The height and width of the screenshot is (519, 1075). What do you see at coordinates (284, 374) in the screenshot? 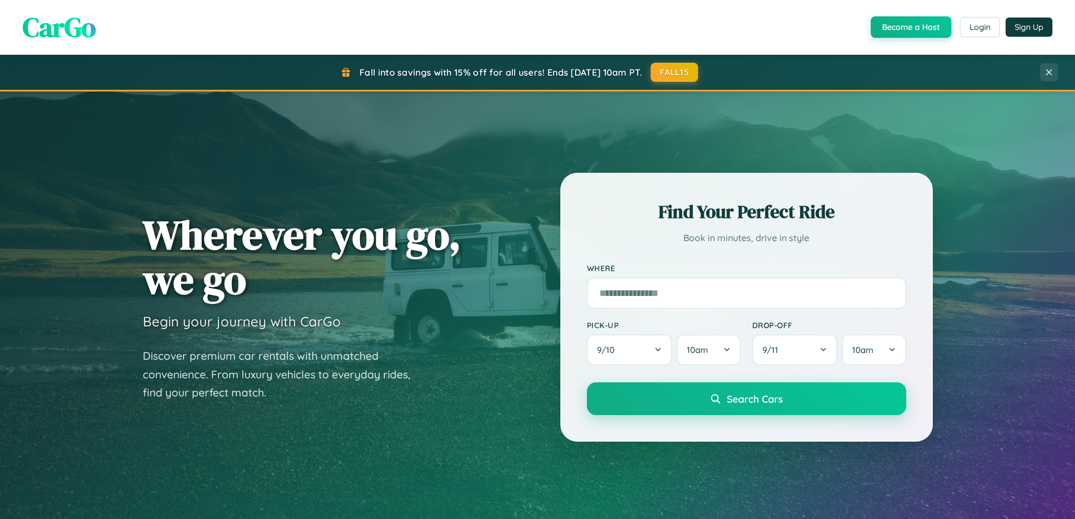
I see `p: Discover premium car rentals with unmatched convenience. From luxury vehicles to everyday rides, ...` at bounding box center [284, 374].